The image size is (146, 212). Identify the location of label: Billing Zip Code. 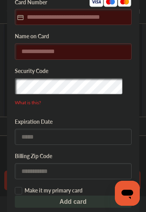
(73, 156).